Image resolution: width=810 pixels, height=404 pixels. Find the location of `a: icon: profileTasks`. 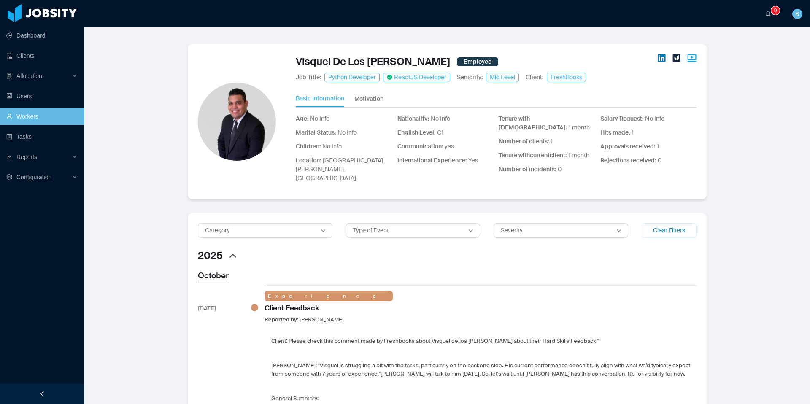

a: icon: profileTasks is located at coordinates (42, 137).